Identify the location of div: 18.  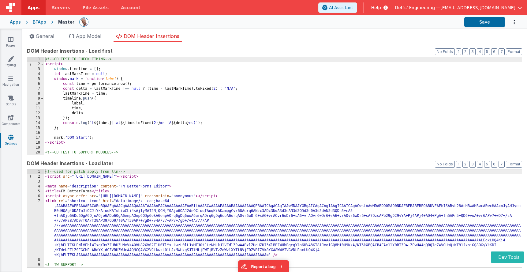
(36, 143).